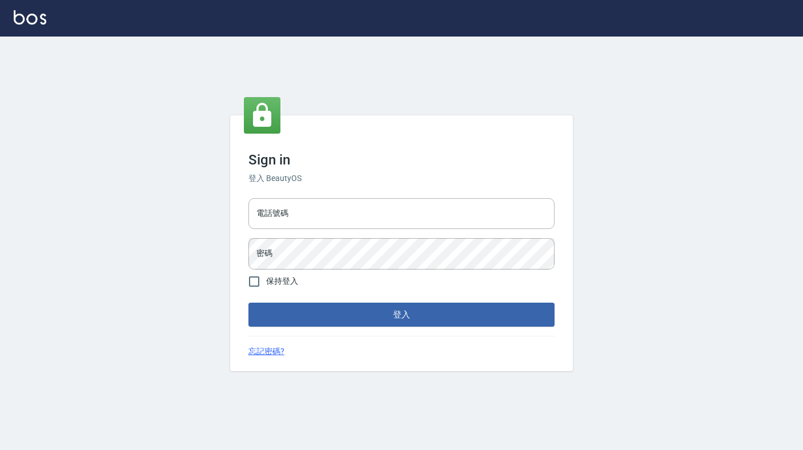 This screenshot has width=803, height=450. I want to click on button: 登入, so click(402, 315).